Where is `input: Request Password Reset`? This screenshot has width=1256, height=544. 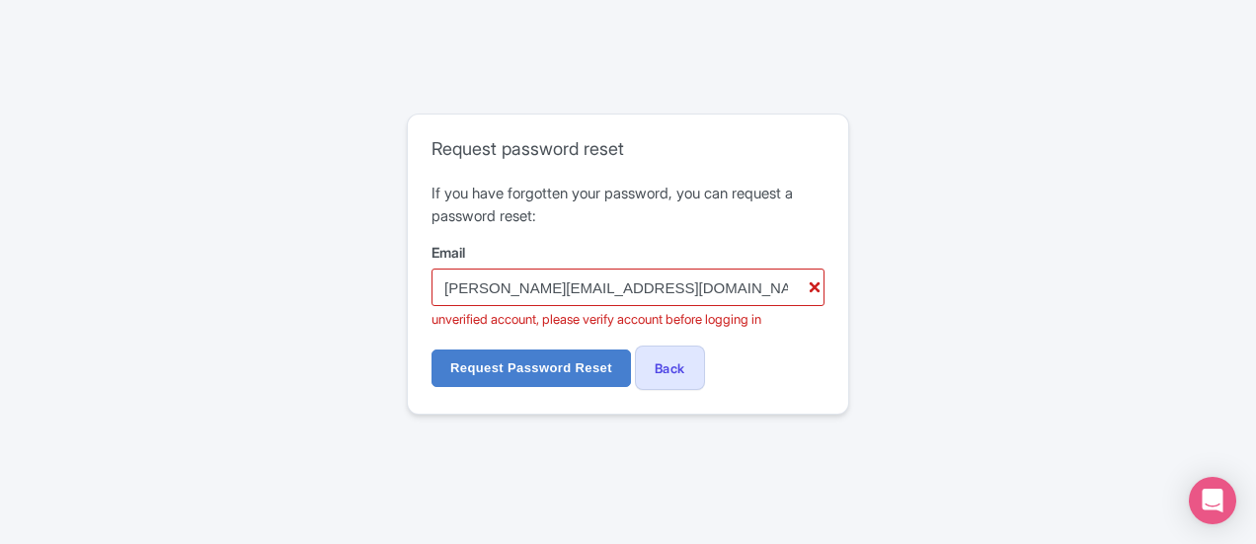 input: Request Password Reset is located at coordinates (531, 368).